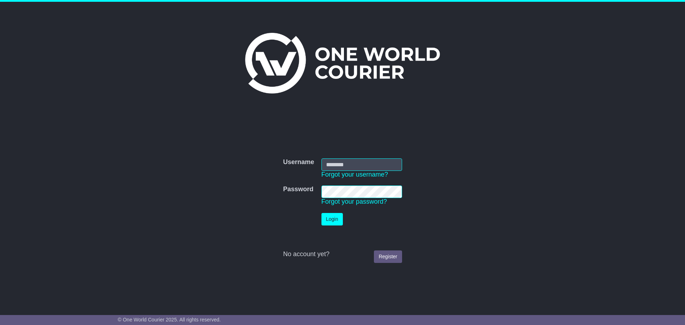  I want to click on span: © One World Courier 2025. All rights reserved., so click(169, 320).